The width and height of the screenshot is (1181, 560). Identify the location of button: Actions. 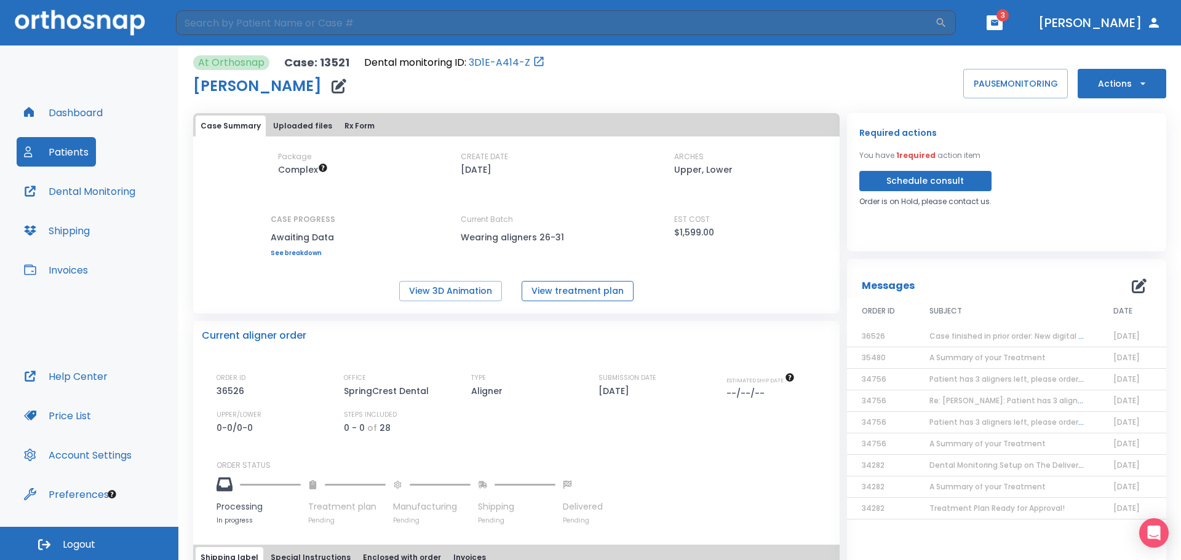
(1122, 84).